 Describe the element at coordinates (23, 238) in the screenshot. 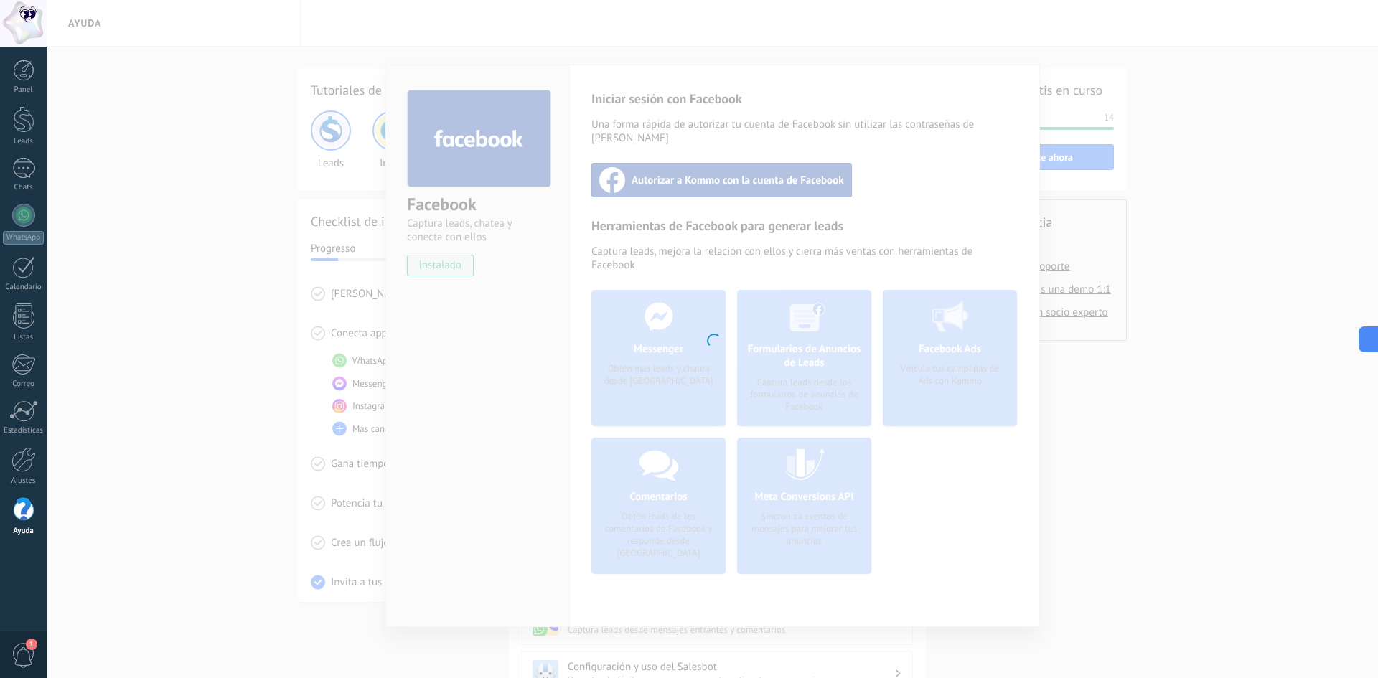

I see `div: WhatsApp` at that location.